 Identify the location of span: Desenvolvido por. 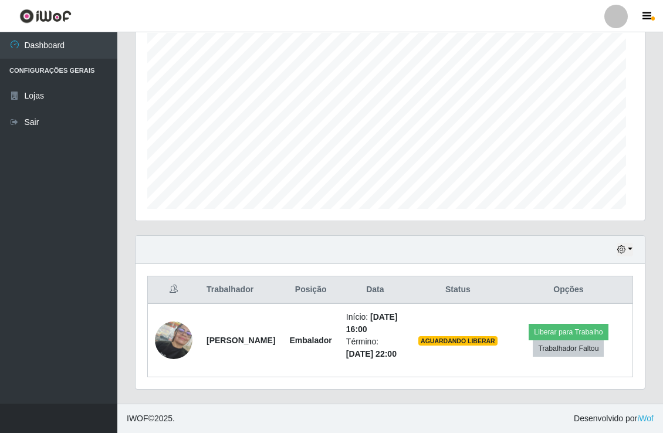
(613, 418).